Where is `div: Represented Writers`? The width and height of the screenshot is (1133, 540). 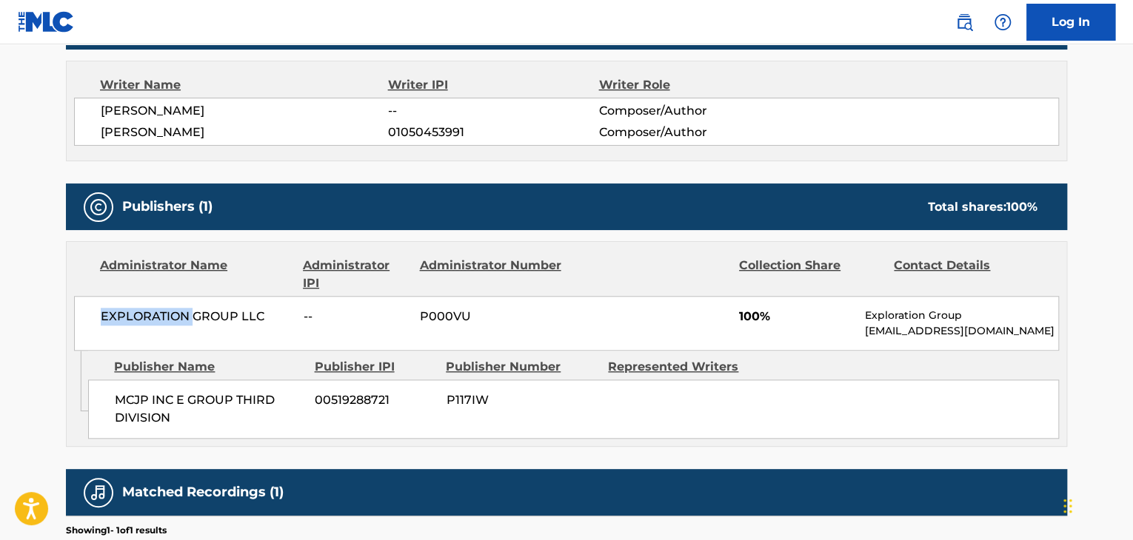
div: Represented Writers is located at coordinates (683, 367).